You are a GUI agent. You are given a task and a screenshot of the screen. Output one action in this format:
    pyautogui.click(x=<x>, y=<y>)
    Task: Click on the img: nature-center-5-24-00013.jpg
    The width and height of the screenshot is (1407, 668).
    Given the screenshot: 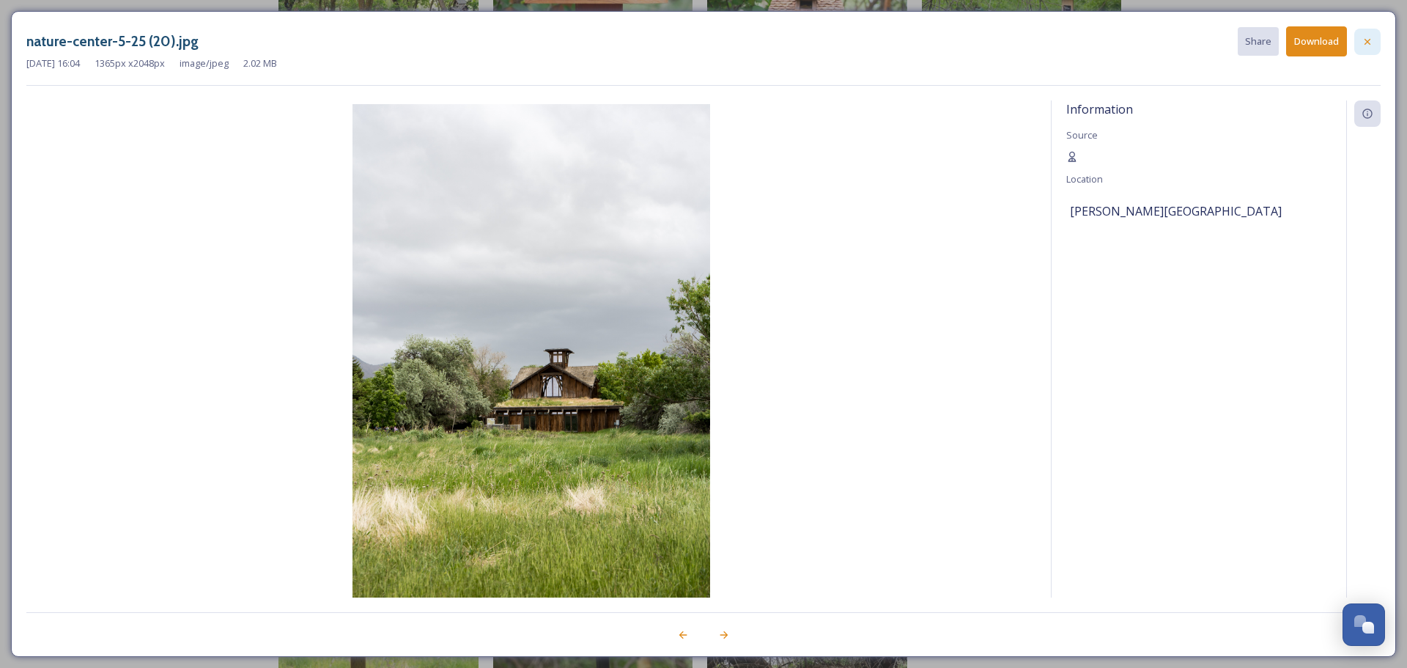 What is the action you would take?
    pyautogui.click(x=531, y=372)
    